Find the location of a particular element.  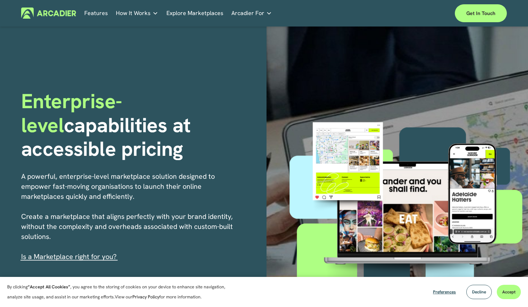

a: s a Marketplace right for you? is located at coordinates (70, 257).